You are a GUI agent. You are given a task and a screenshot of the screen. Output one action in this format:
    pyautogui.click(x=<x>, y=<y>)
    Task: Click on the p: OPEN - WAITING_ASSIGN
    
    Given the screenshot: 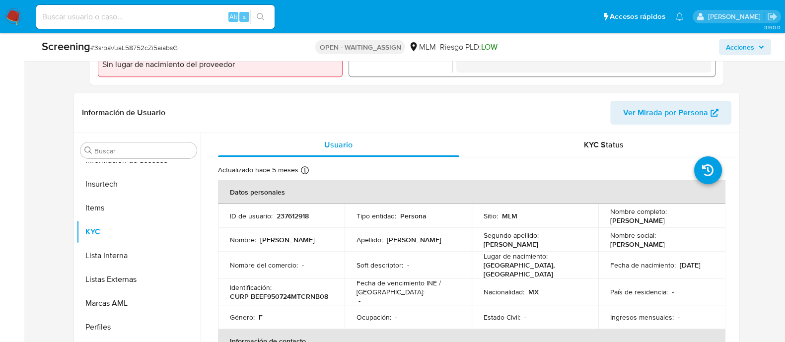 What is the action you would take?
    pyautogui.click(x=360, y=47)
    